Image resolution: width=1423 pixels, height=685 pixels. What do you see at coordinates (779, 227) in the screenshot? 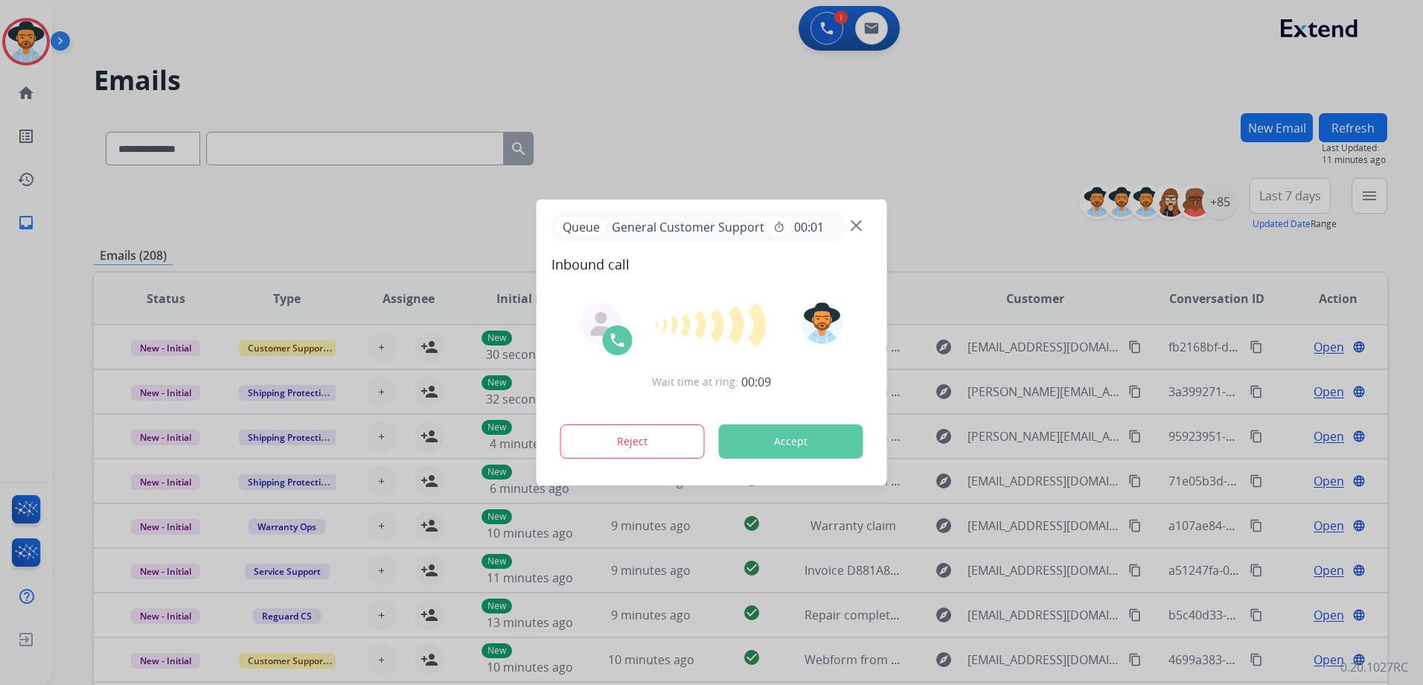
I see `mat-icon: timer` at bounding box center [779, 227].